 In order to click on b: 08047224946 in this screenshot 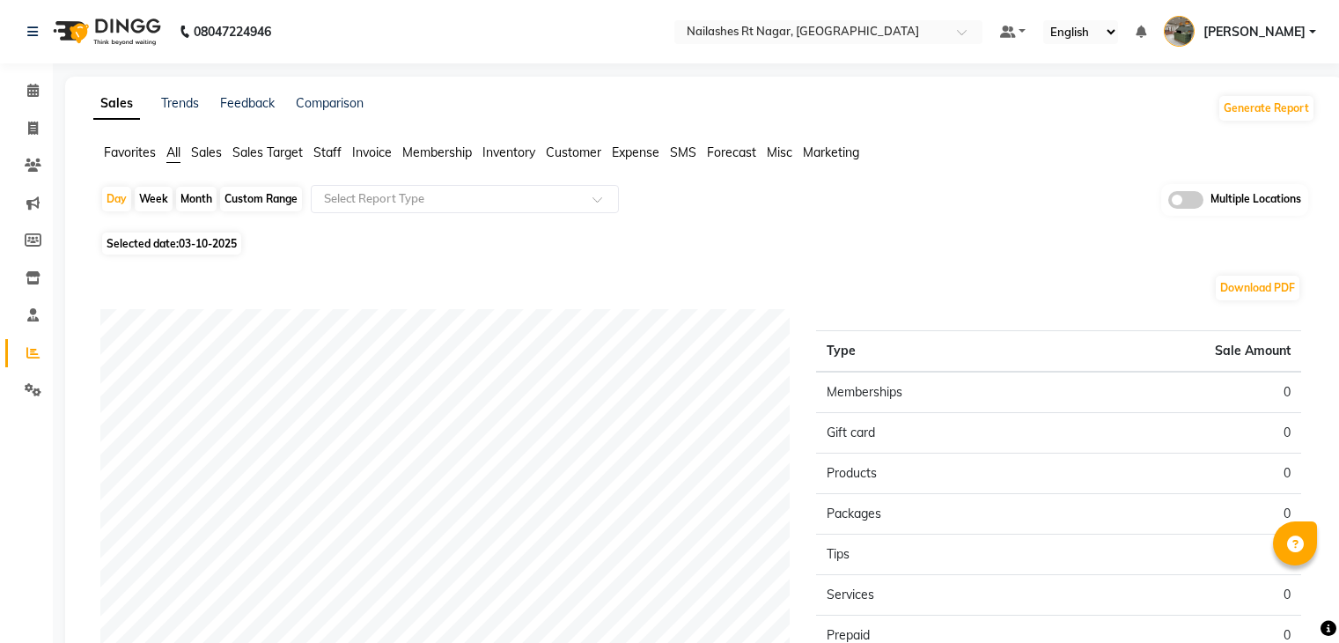, I will do `click(232, 32)`.